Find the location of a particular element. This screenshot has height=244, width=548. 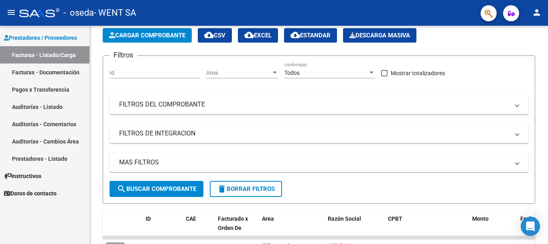

button: Cargar Comprobante is located at coordinates (147, 35).